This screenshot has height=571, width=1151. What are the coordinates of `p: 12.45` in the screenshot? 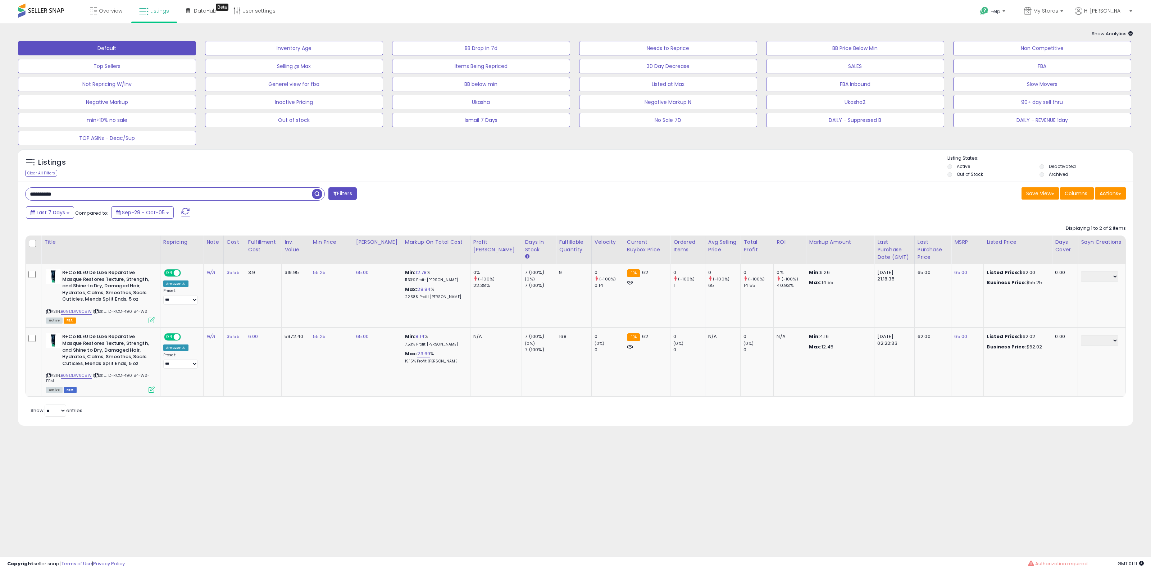 It's located at (839, 347).